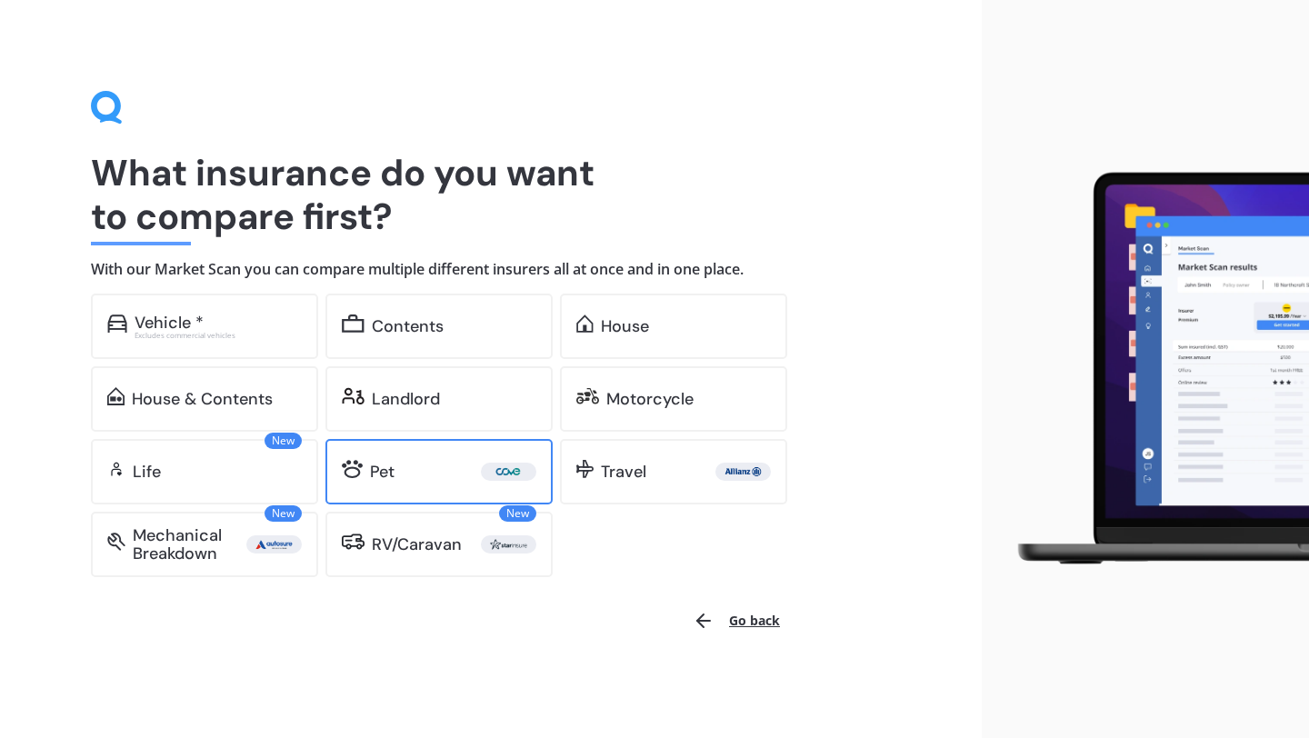  What do you see at coordinates (116, 469) in the screenshot?
I see `img: life.f720d6a2d7cdcd3ad642.svg` at bounding box center [116, 469].